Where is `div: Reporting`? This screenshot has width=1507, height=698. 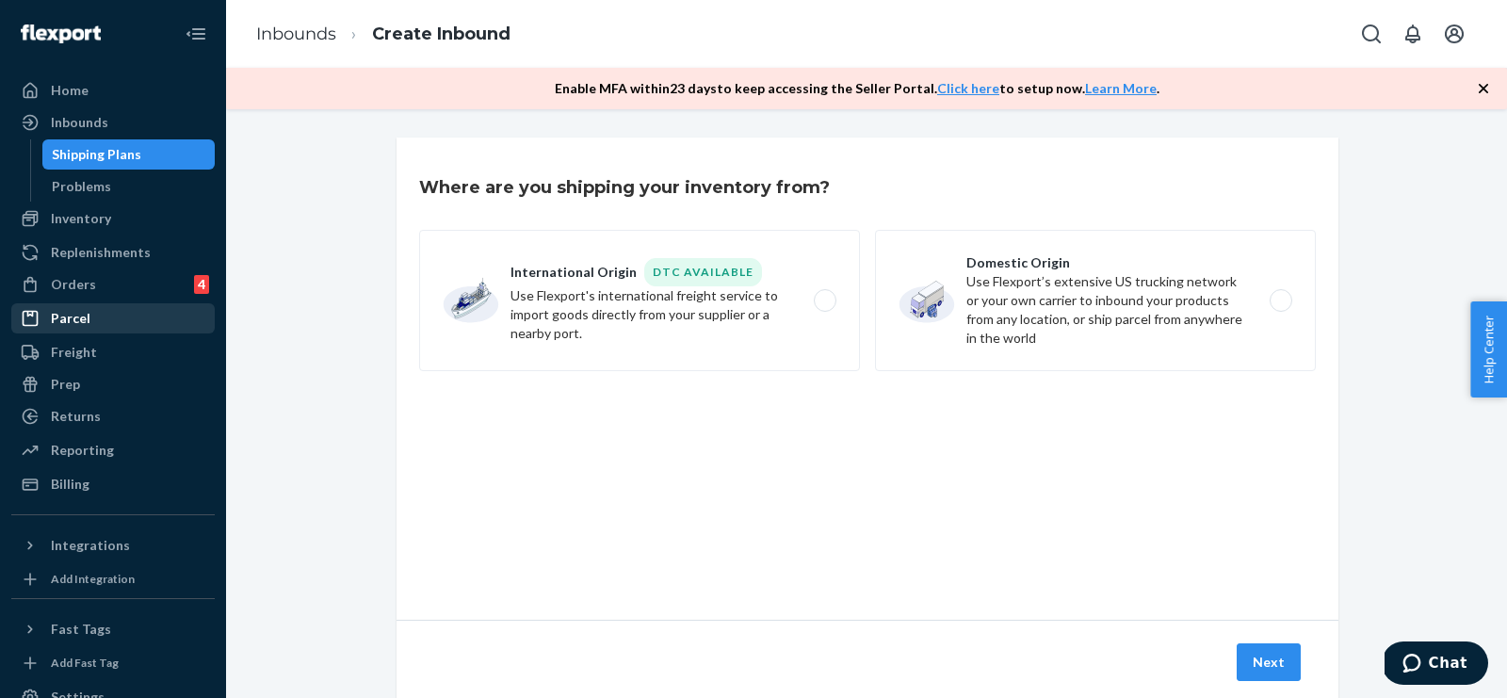
div: Reporting is located at coordinates (82, 450).